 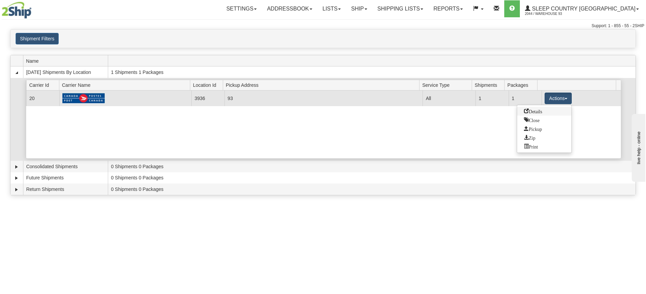 I want to click on span: 2044 / Warehouse 93, so click(x=550, y=14).